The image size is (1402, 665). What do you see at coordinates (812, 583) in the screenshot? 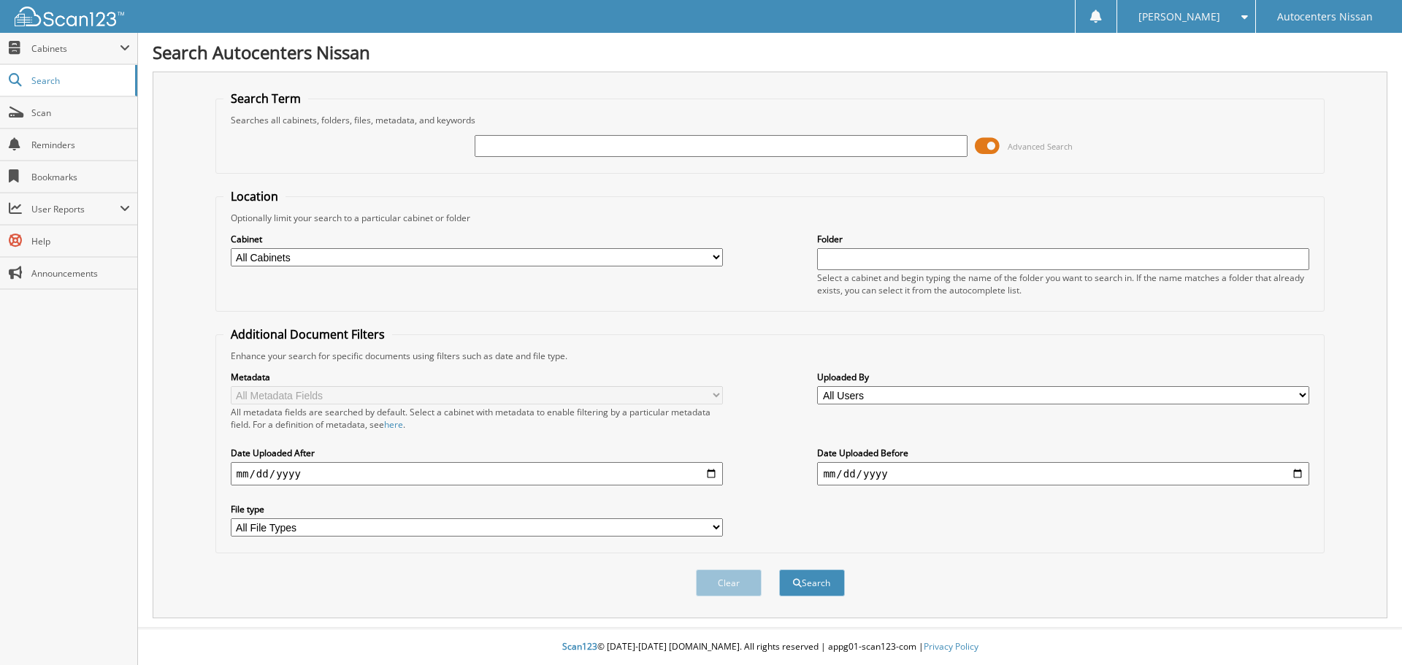
I see `button: Search` at bounding box center [812, 583].